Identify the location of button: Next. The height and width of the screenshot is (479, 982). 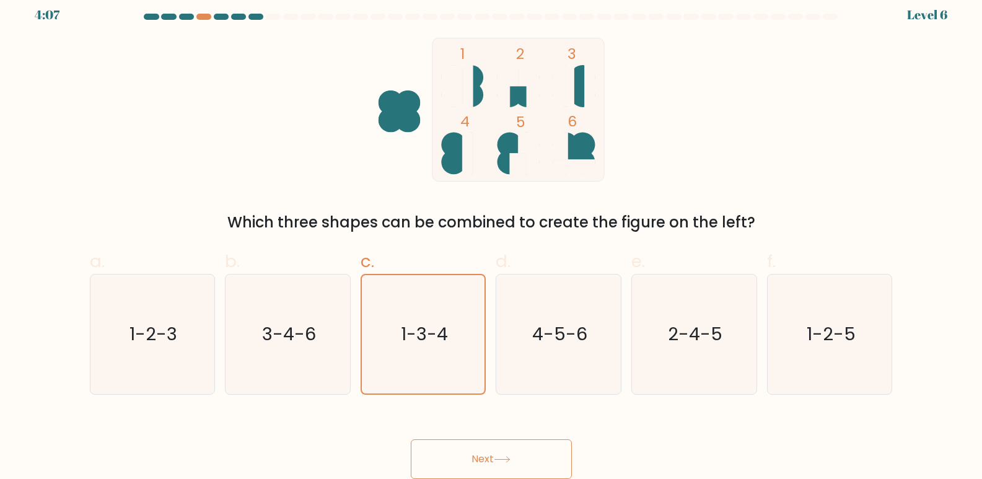
(491, 459).